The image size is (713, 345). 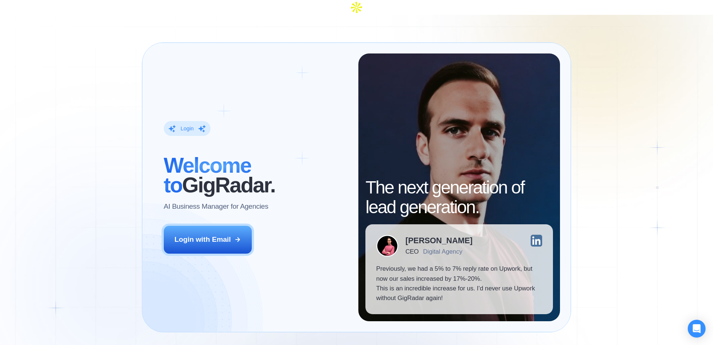 I want to click on h2: The next generation of lead generation., so click(x=459, y=198).